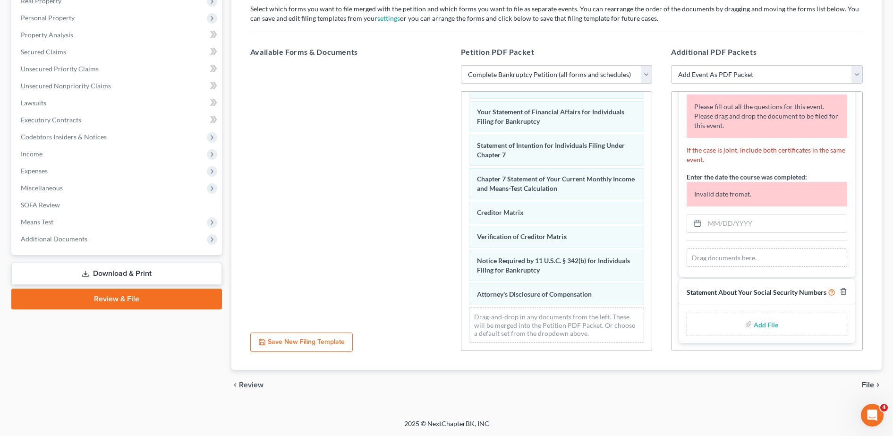 Image resolution: width=893 pixels, height=436 pixels. Describe the element at coordinates (47, 34) in the screenshot. I see `span: Property Analysis` at that location.